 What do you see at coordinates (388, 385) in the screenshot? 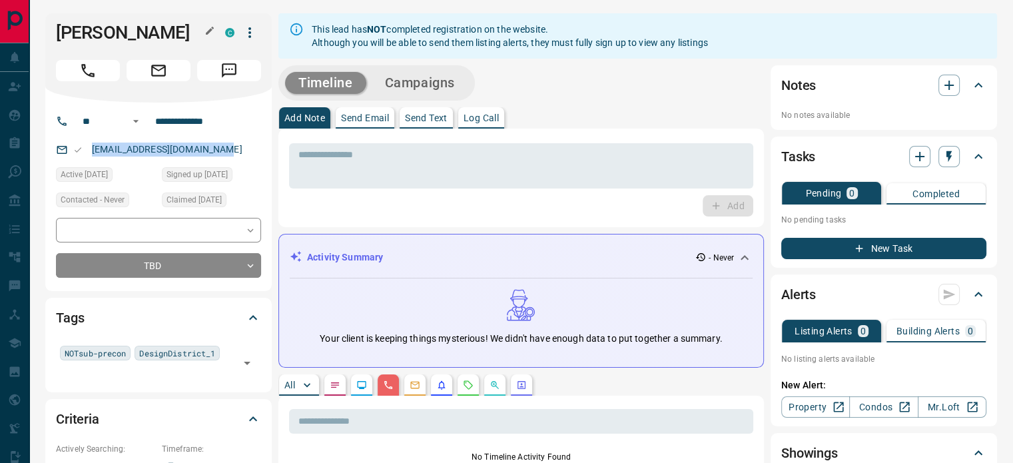
I see `svg: Calls` at bounding box center [388, 385].